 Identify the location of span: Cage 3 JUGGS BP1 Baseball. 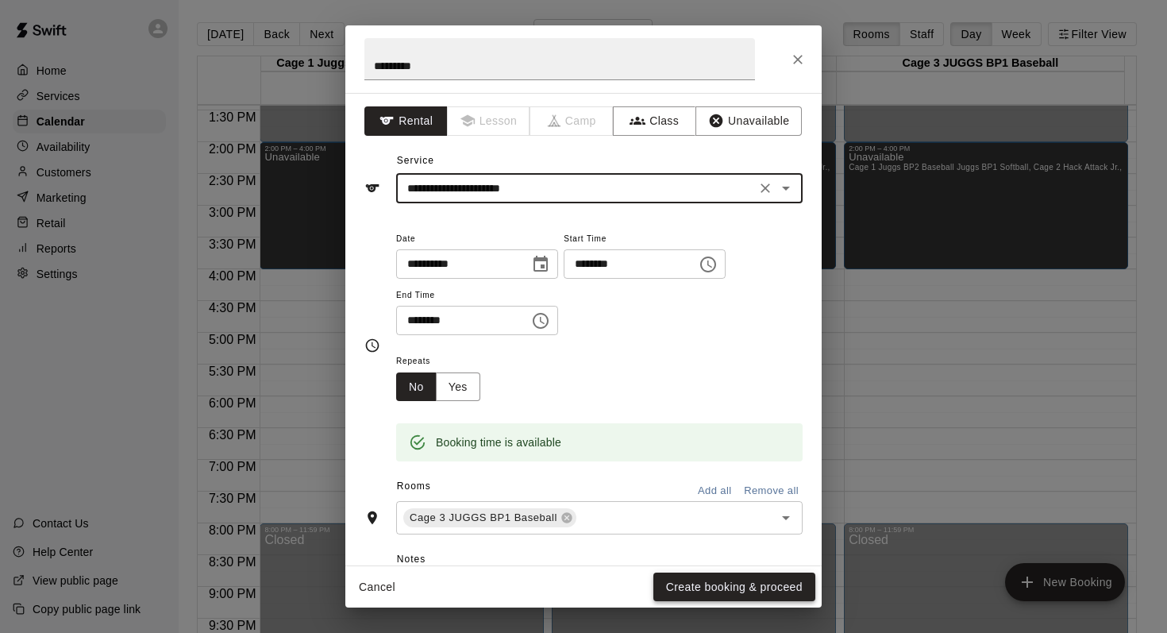
(484, 518).